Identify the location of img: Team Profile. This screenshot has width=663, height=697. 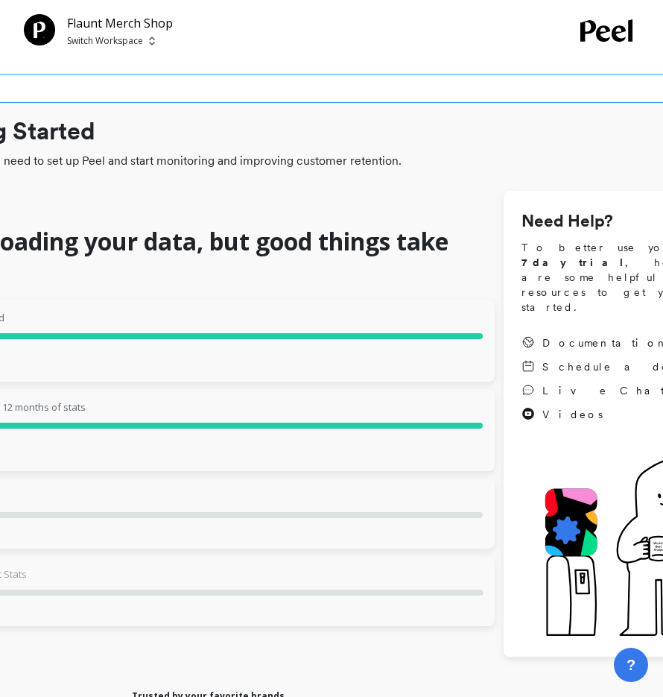
(40, 30).